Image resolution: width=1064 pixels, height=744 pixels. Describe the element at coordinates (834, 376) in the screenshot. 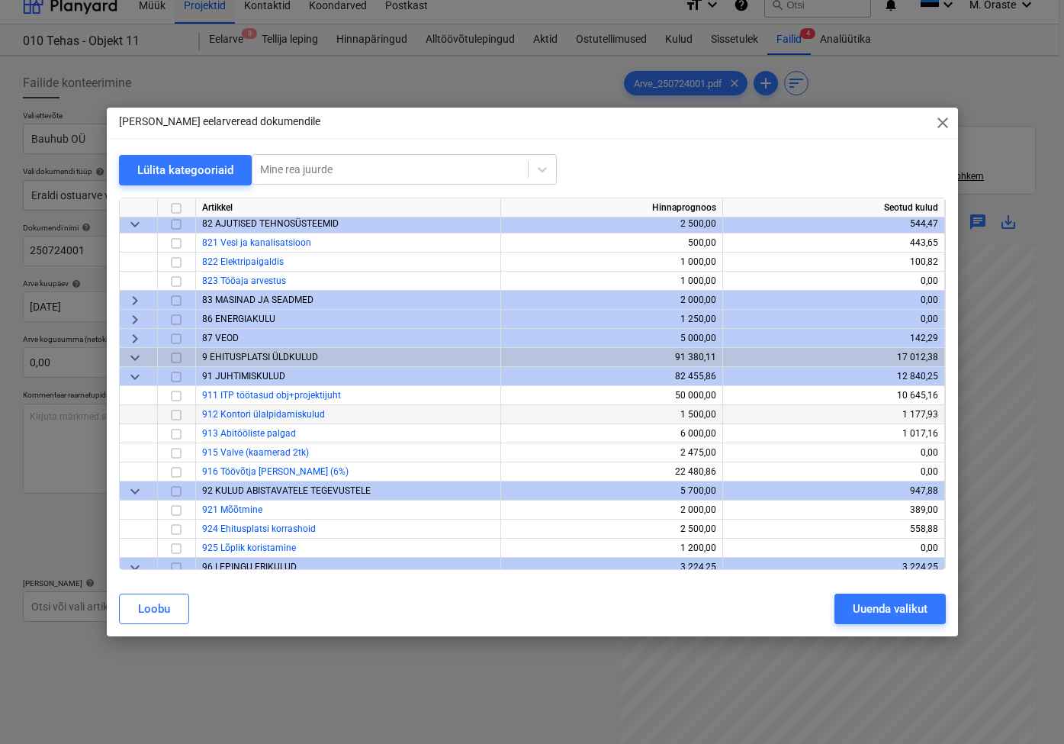

I see `div: 12 840,25` at that location.